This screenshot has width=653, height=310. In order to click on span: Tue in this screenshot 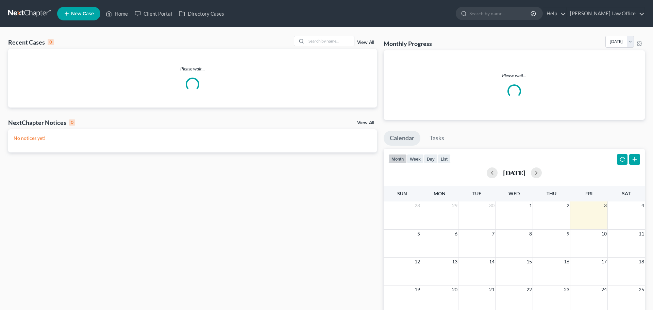, I will do `click(477, 193)`.